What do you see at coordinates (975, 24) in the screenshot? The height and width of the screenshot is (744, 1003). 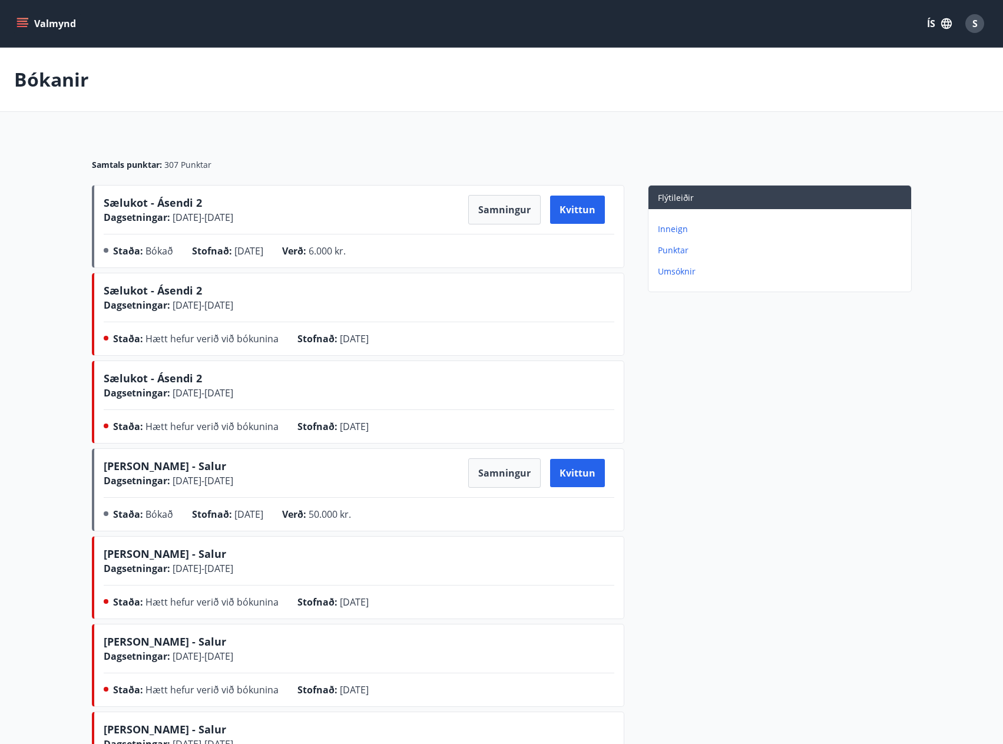 I see `button: S` at bounding box center [975, 24].